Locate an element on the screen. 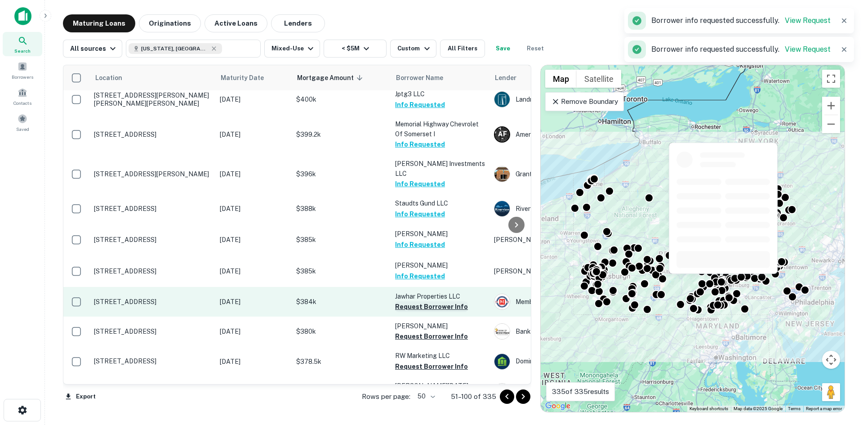 The height and width of the screenshot is (425, 863). button: Show satellite imagery is located at coordinates (599, 79).